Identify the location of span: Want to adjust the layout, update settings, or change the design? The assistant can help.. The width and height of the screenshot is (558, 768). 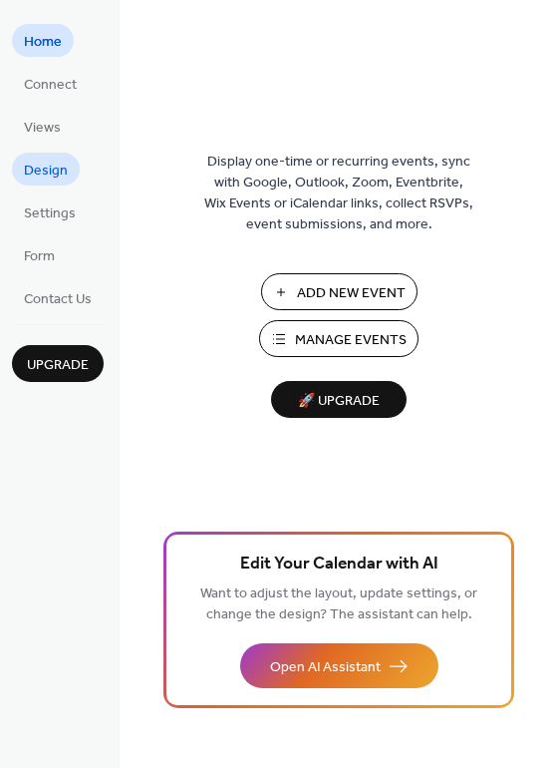
(339, 604).